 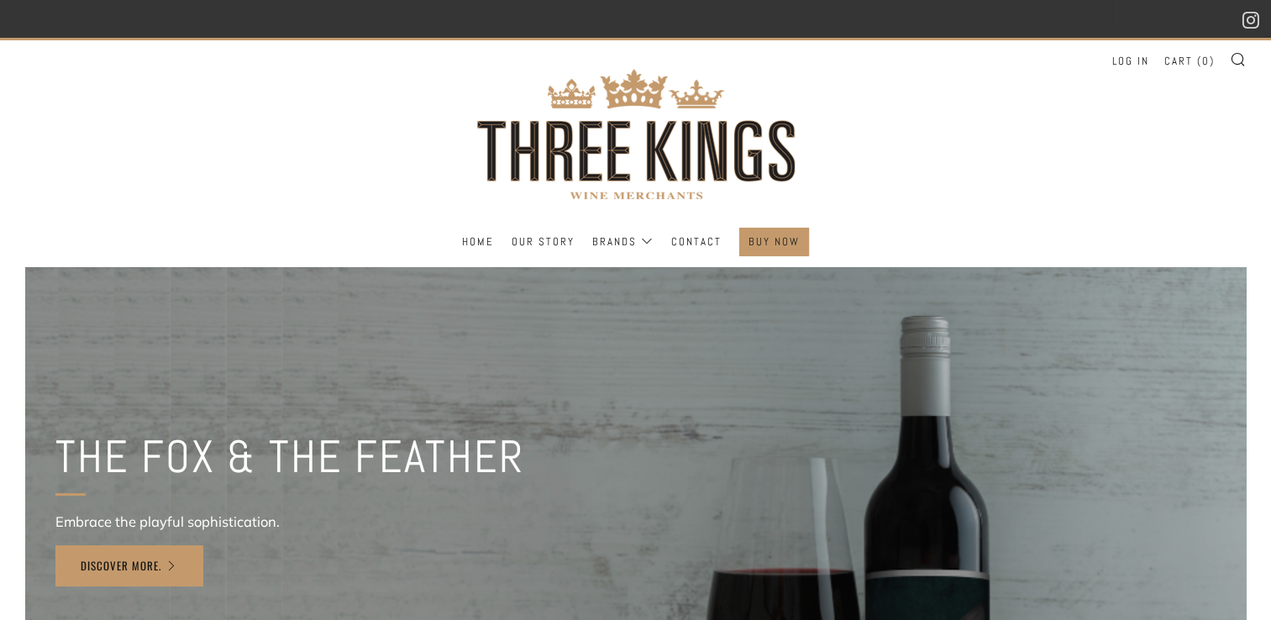 I want to click on a: Cart (0), so click(x=1190, y=61).